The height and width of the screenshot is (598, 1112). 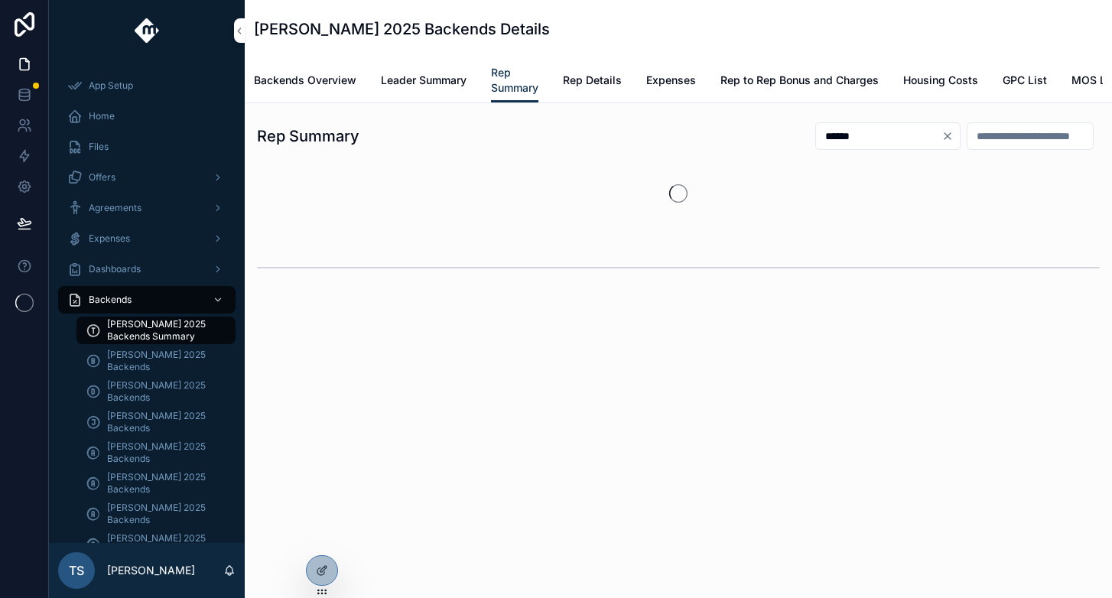 I want to click on a: Backends, so click(x=147, y=300).